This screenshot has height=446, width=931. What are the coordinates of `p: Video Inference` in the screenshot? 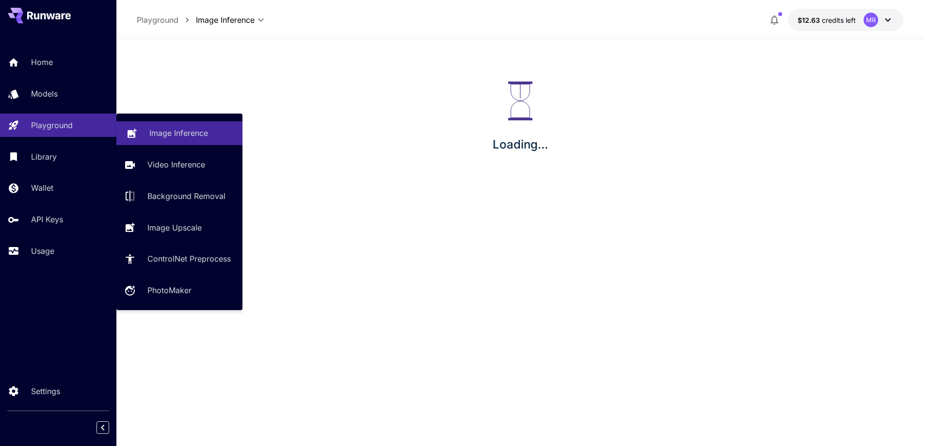 It's located at (176, 164).